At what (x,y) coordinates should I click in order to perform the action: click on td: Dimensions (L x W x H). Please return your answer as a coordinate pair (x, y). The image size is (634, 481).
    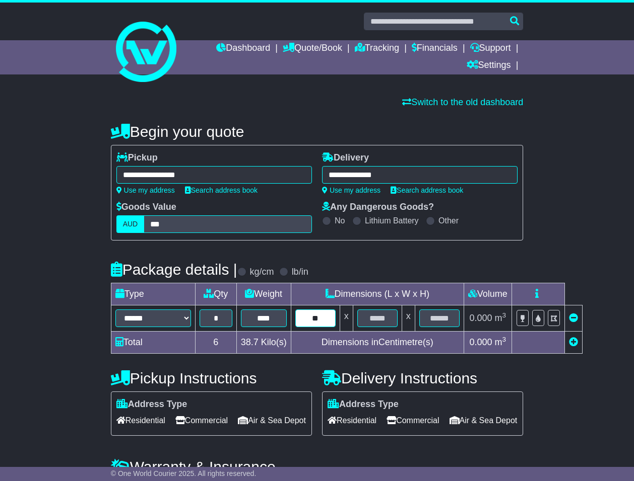
    Looking at the image, I should click on (377, 295).